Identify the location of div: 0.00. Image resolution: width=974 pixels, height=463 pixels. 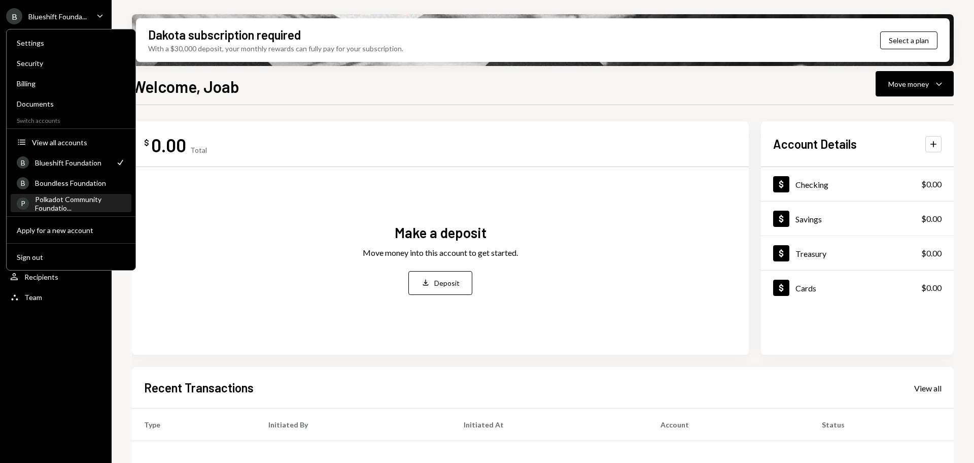
(168, 145).